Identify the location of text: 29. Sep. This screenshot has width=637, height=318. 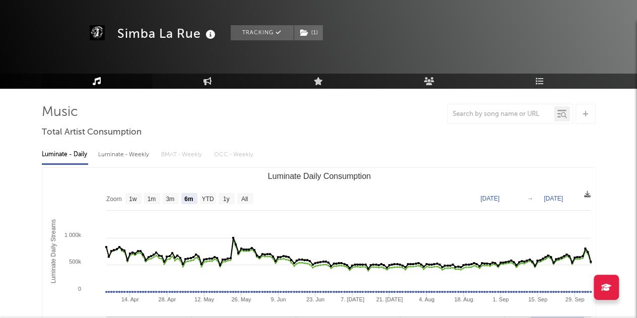
(574, 299).